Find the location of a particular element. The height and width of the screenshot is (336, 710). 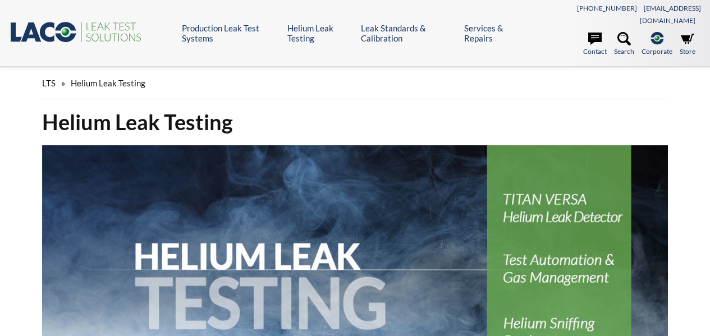

a: Search is located at coordinates (624, 44).